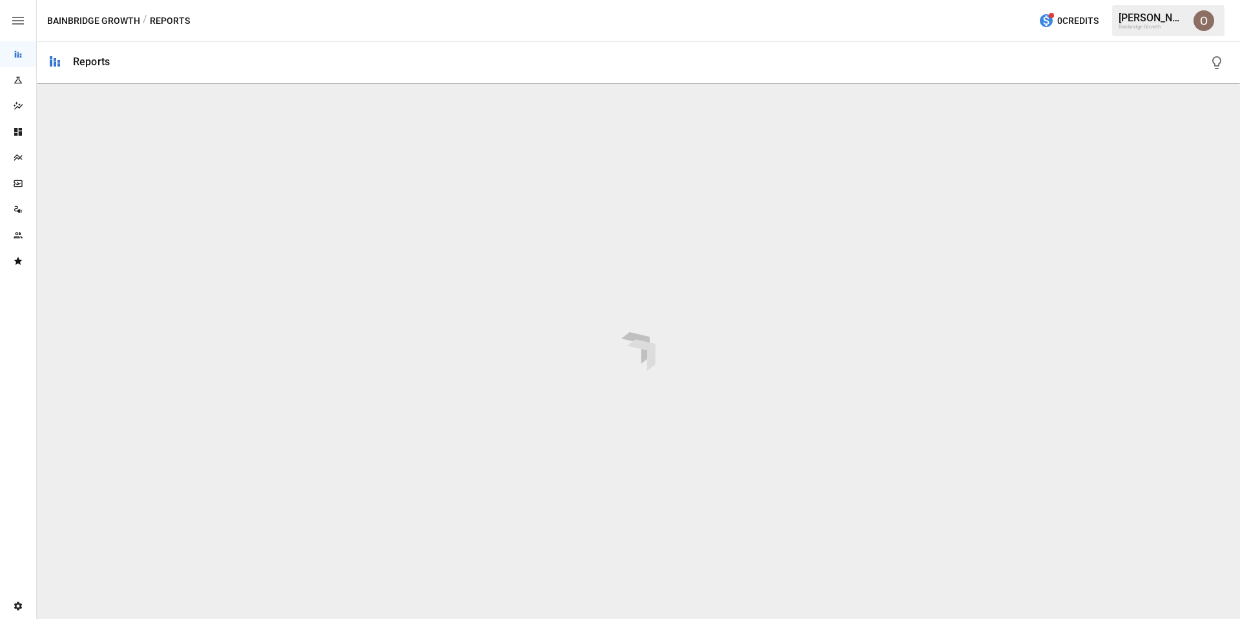 This screenshot has height=619, width=1240. What do you see at coordinates (1078, 21) in the screenshot?
I see `span: 0 Credits` at bounding box center [1078, 21].